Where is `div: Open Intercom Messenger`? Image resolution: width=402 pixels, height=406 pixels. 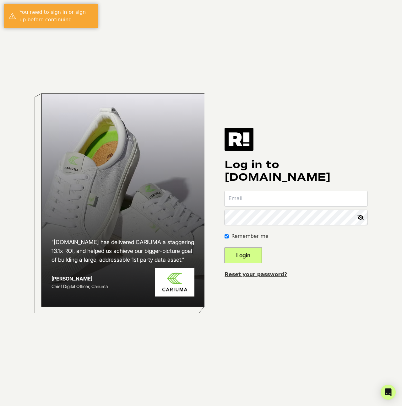 div: Open Intercom Messenger is located at coordinates (388, 392).